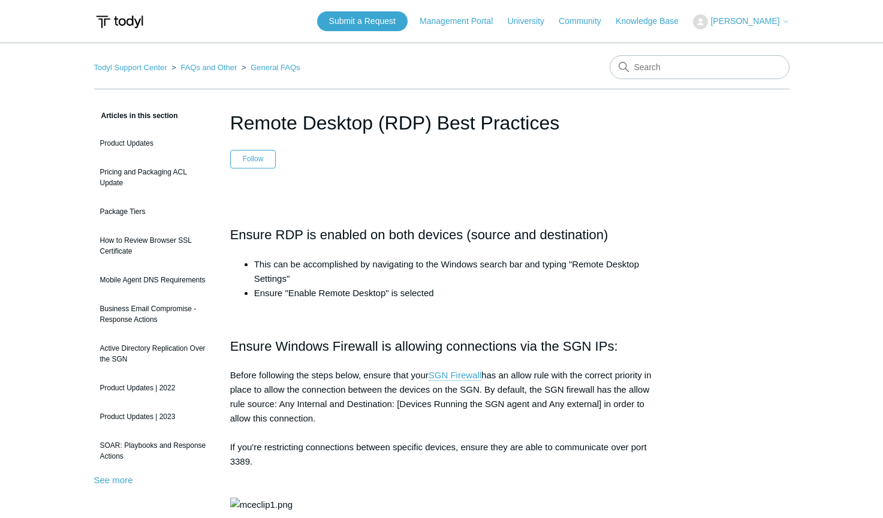  Describe the element at coordinates (153, 143) in the screenshot. I see `a: Product Updates` at that location.